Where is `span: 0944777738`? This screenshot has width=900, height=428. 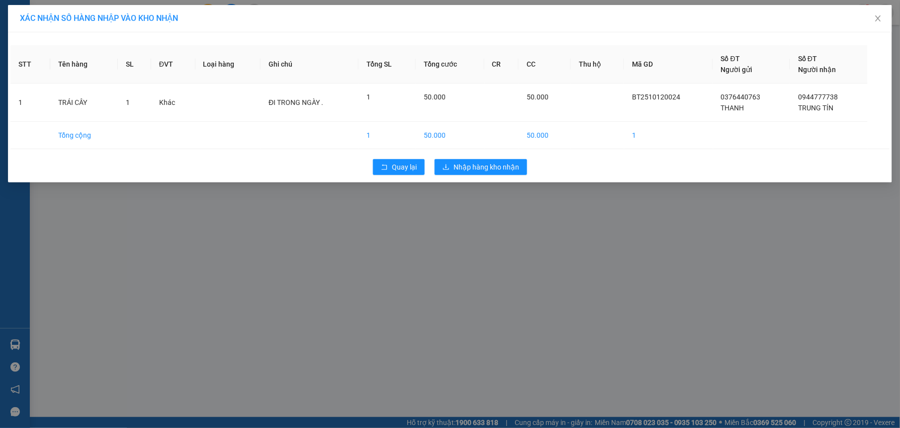 span: 0944777738 is located at coordinates (818, 97).